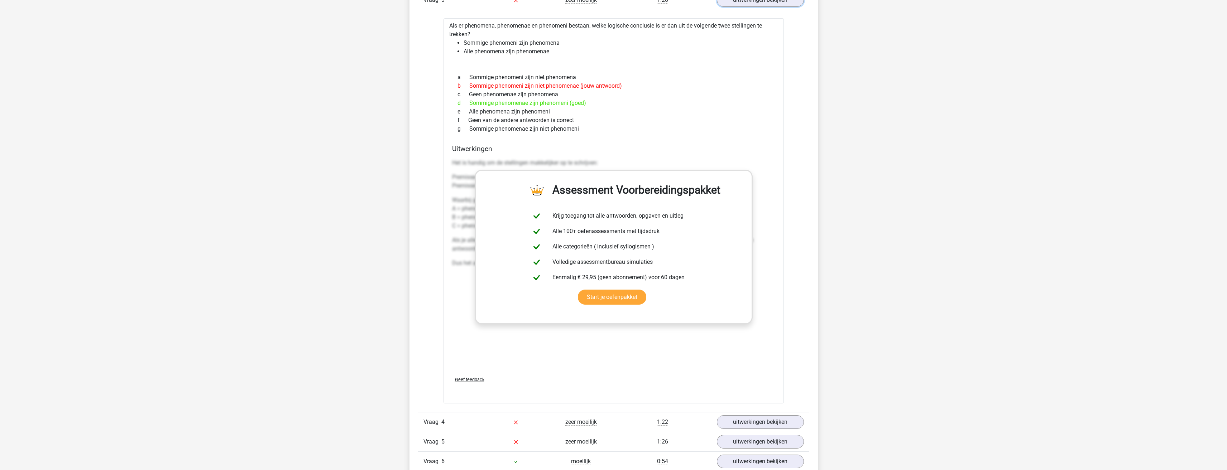 This screenshot has width=1227, height=470. What do you see at coordinates (443, 422) in the screenshot?
I see `span: 4` at bounding box center [443, 422].